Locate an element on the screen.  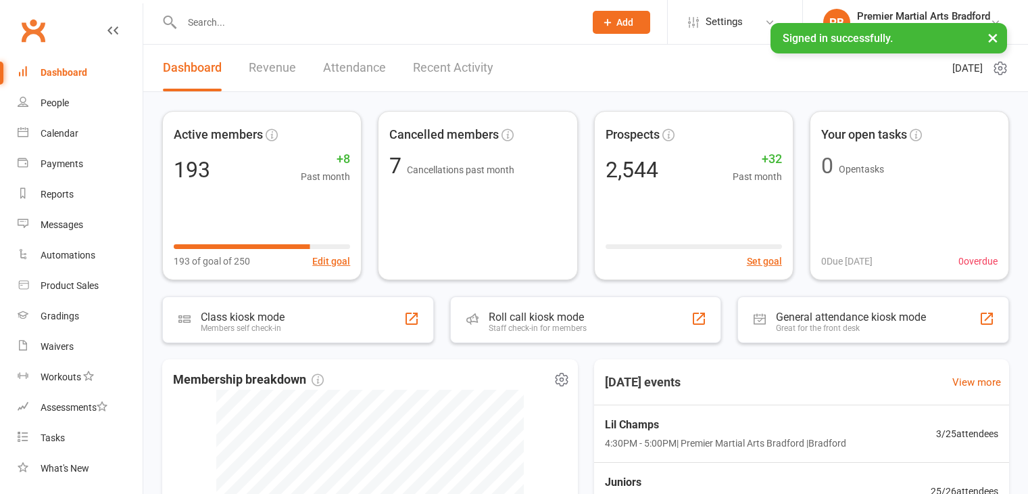
span: Settings is located at coordinates (724, 22).